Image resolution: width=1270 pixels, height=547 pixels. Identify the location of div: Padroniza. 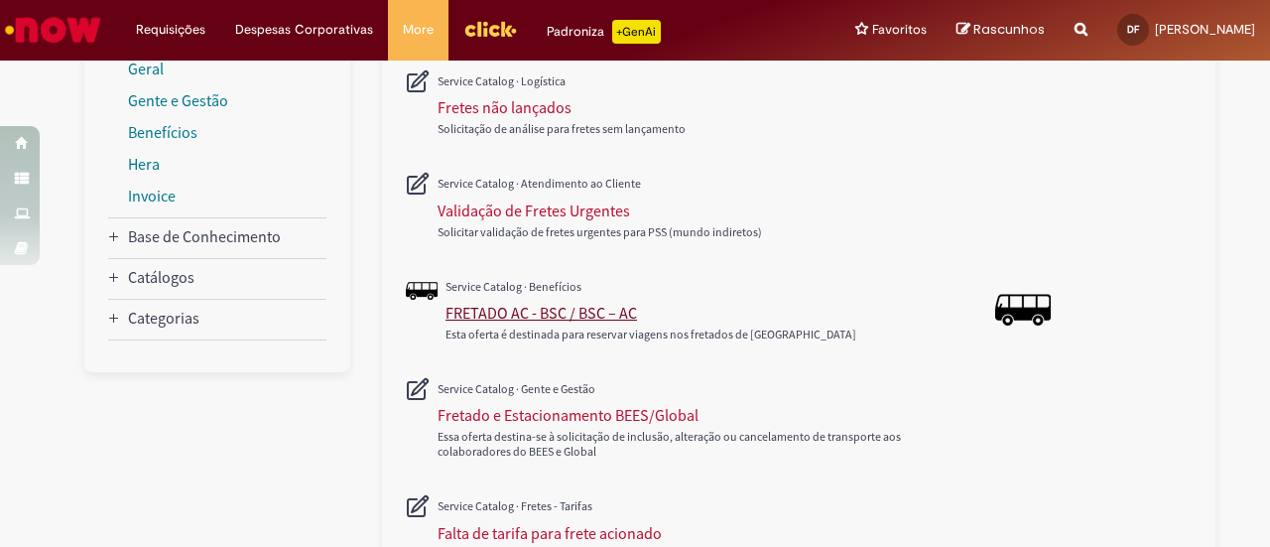
(603, 32).